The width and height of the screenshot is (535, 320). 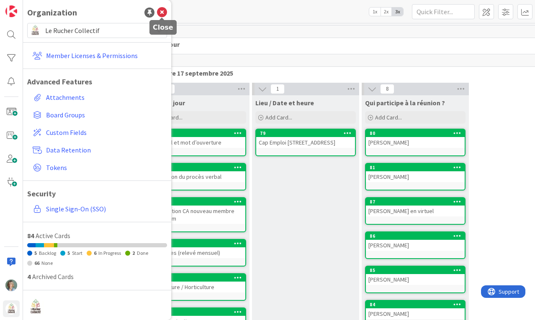 What do you see at coordinates (97, 236) in the screenshot?
I see `div: Active Cards` at bounding box center [97, 236].